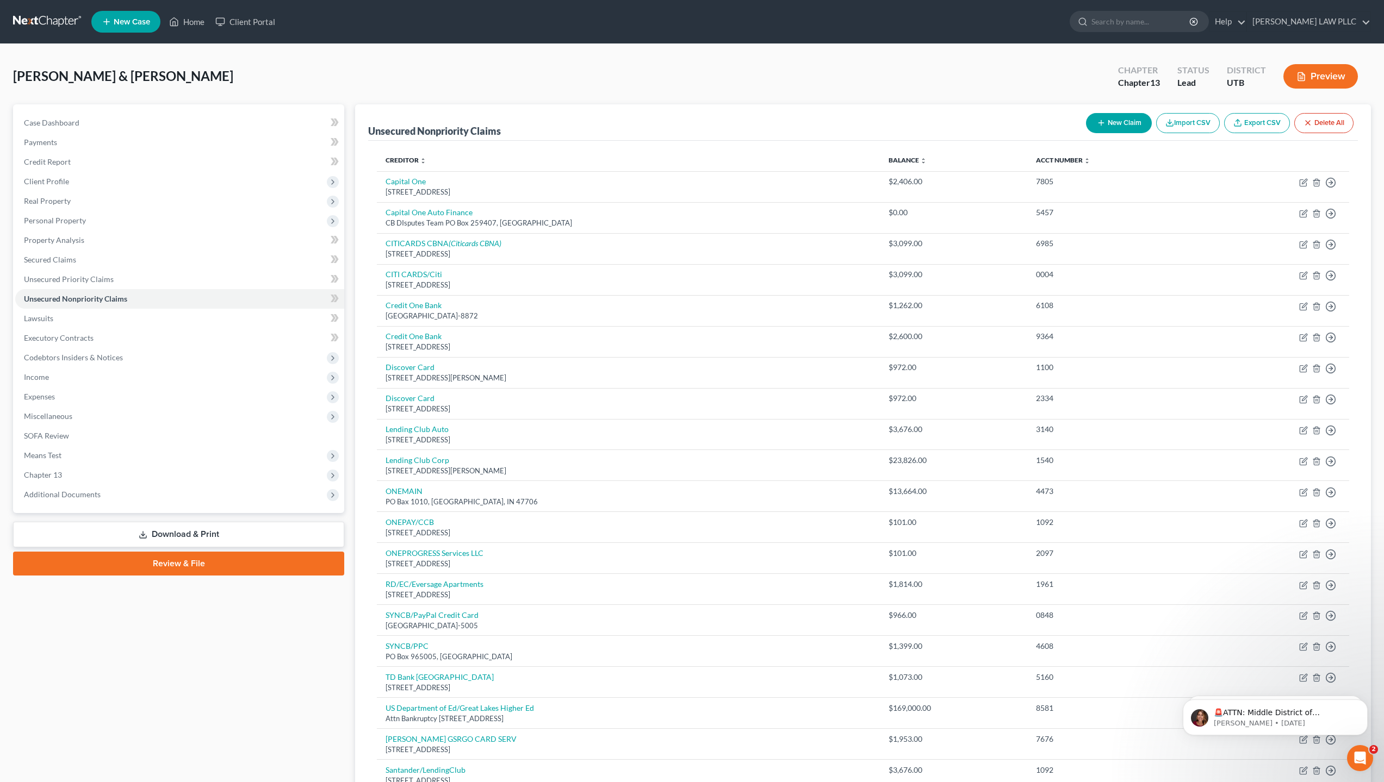  Describe the element at coordinates (43, 475) in the screenshot. I see `span: Chapter 13` at that location.